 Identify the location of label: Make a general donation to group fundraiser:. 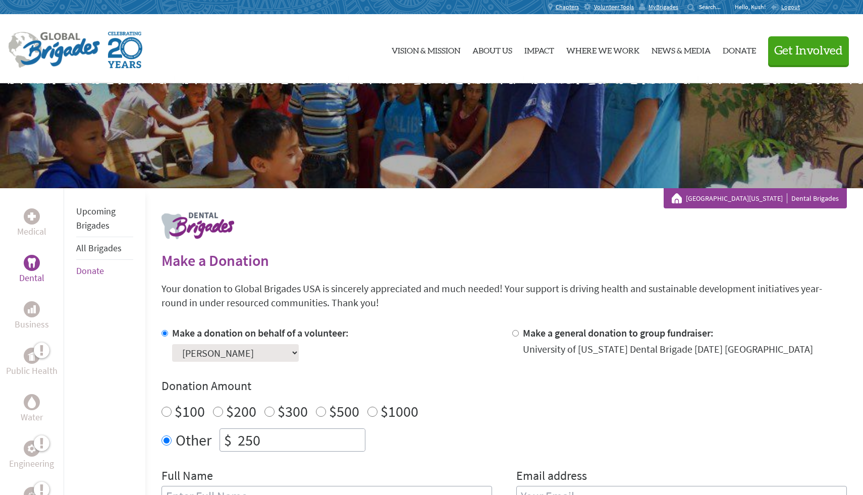
(618, 333).